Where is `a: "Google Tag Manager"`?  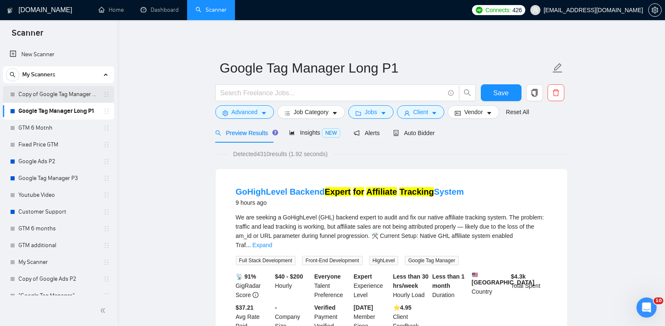
a: "Google Tag Manager" is located at coordinates (58, 296).